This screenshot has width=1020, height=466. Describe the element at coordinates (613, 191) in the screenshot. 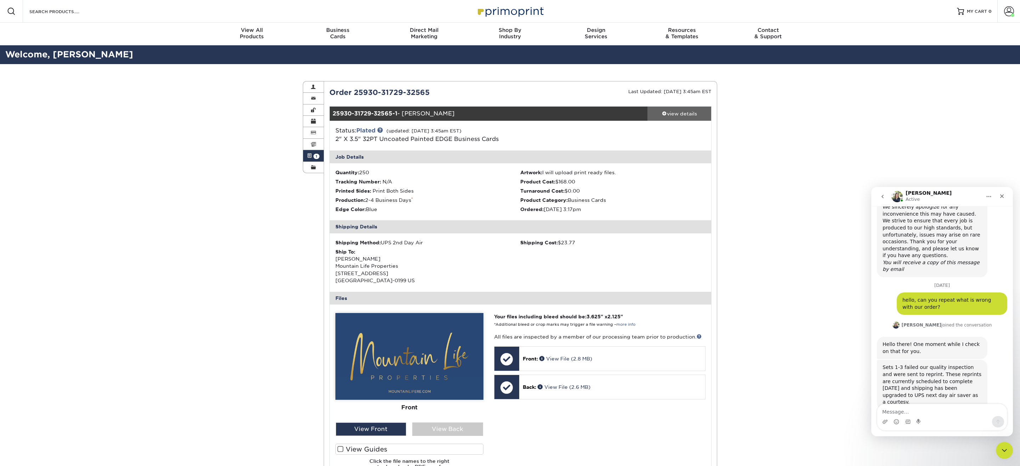

I see `li: $0.00` at that location.